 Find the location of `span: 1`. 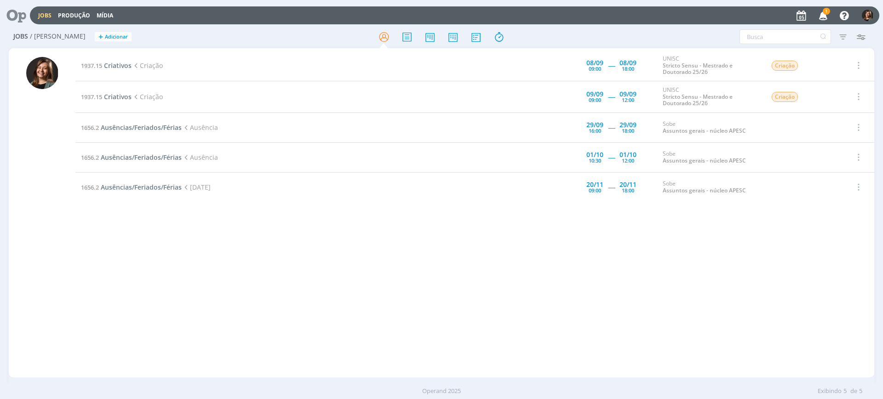

span: 1 is located at coordinates (826, 11).